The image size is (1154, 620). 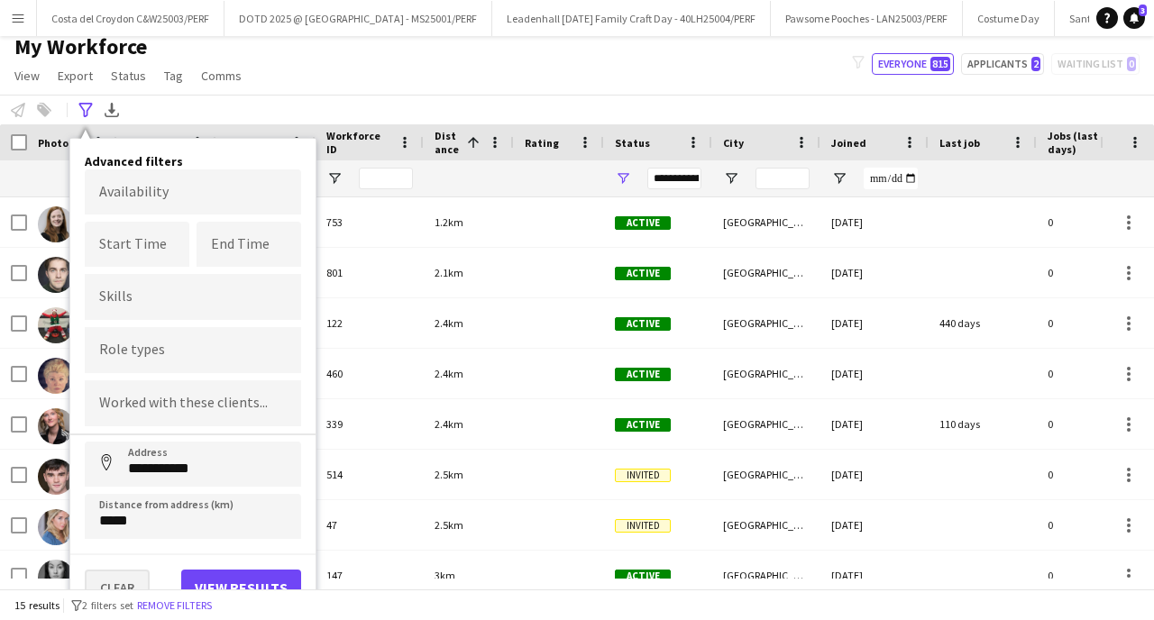 What do you see at coordinates (112, 110) in the screenshot?
I see `app-action-btn: Export XLSX` at bounding box center [112, 110].